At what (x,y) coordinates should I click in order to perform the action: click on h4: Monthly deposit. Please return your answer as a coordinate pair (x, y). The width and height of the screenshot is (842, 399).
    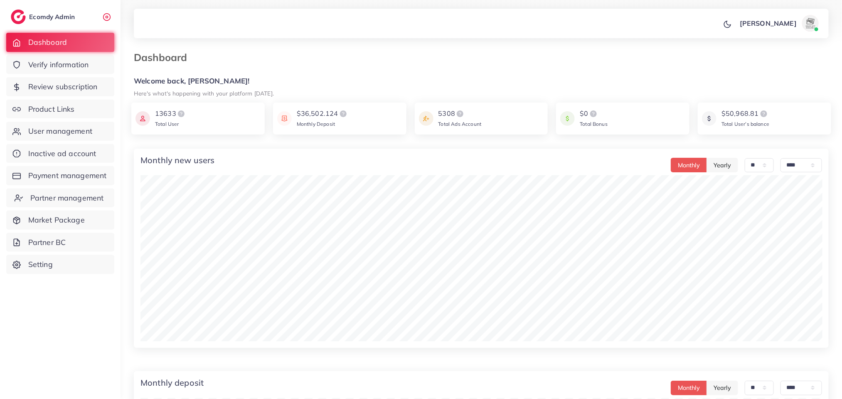
    Looking at the image, I should click on (172, 383).